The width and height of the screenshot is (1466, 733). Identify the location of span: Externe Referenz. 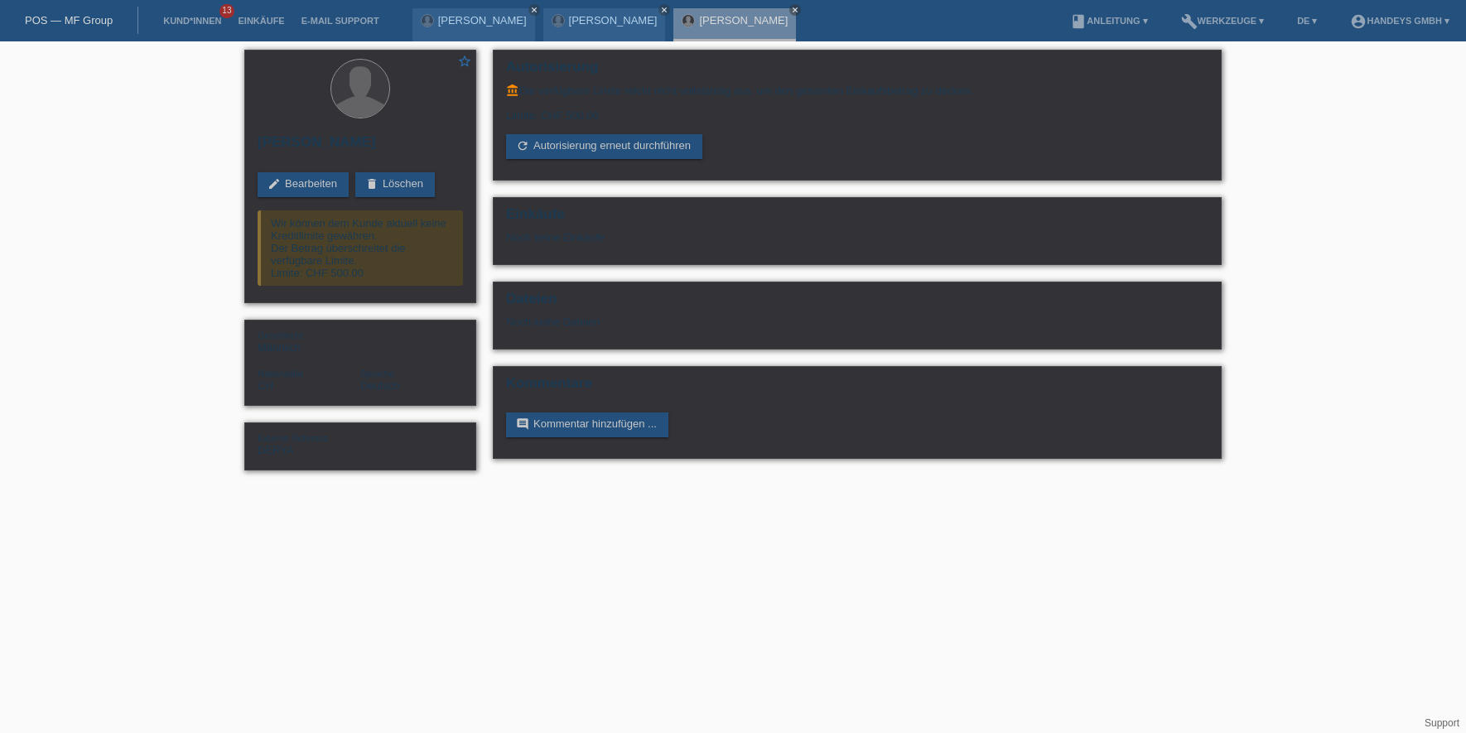
(293, 438).